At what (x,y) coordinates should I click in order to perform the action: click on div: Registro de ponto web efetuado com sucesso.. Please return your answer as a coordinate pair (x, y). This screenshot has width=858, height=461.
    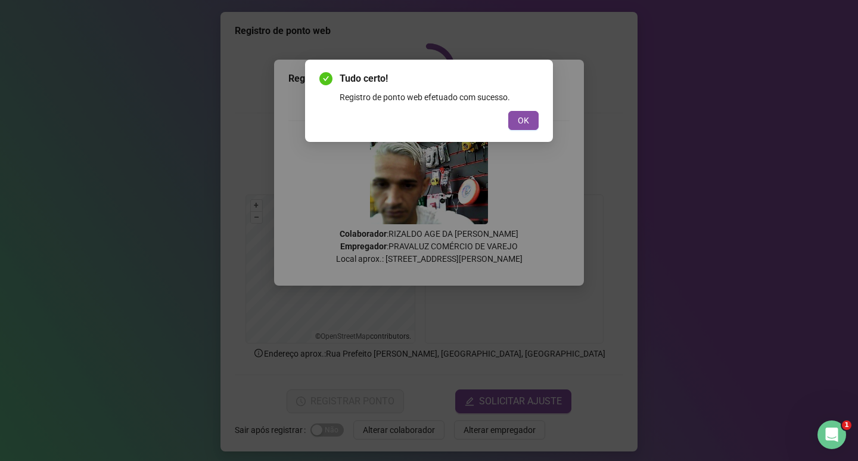
    Looking at the image, I should click on (439, 97).